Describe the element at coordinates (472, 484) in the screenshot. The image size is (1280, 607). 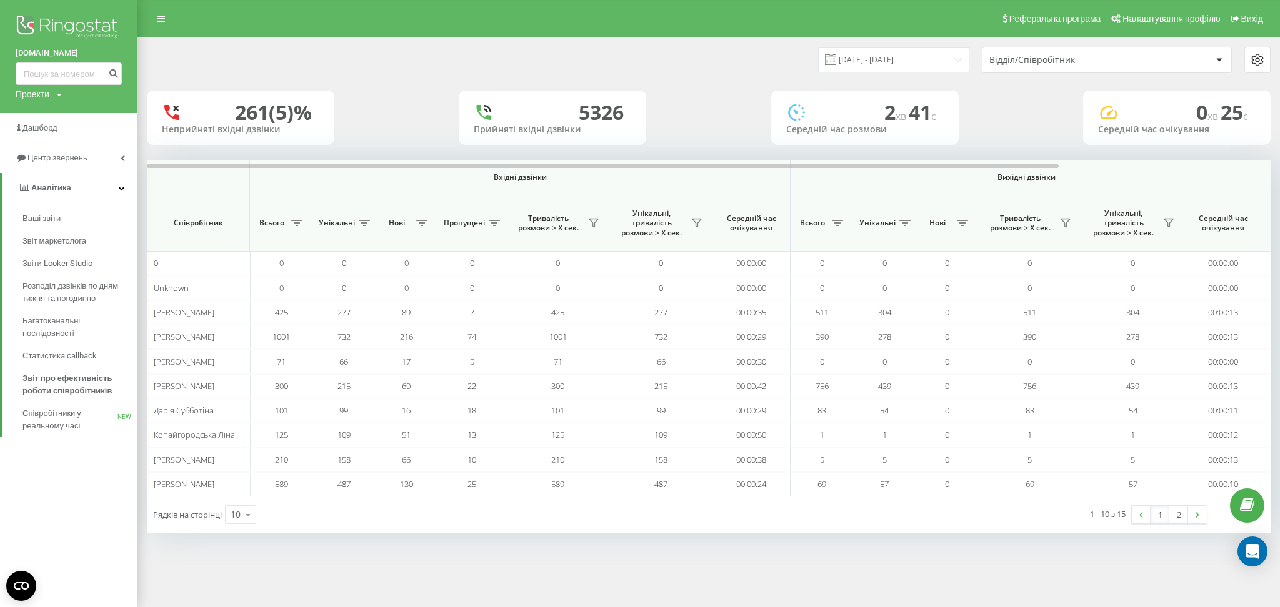
I see `span: 25` at that location.